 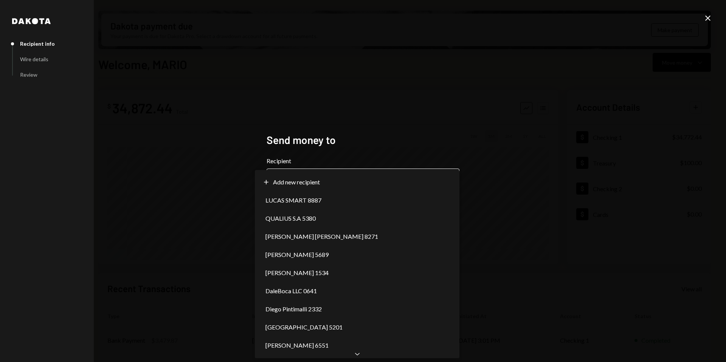 I want to click on h2: Send money to, so click(x=363, y=140).